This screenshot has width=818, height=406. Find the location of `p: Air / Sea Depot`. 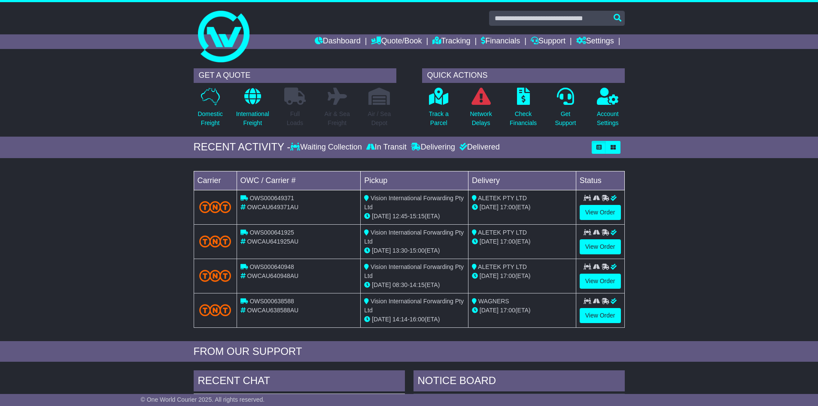

p: Air / Sea Depot is located at coordinates (380, 118).